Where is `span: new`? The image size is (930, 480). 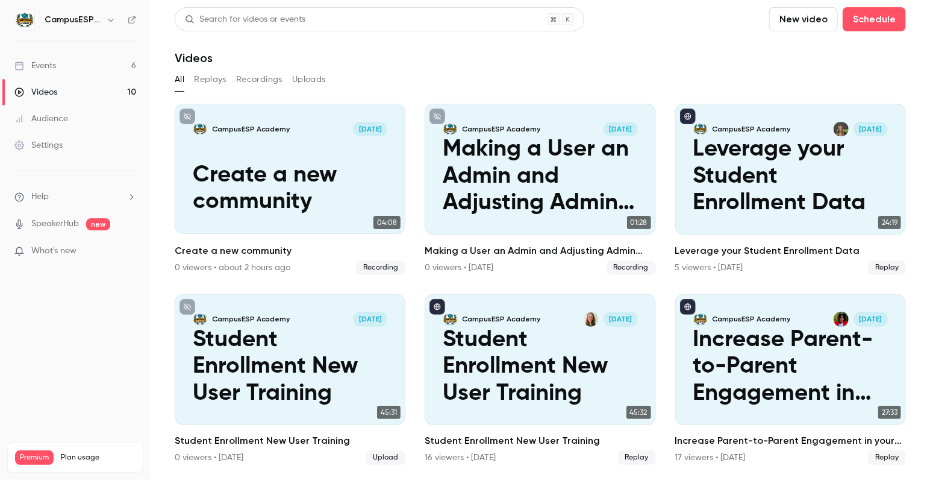
span: new is located at coordinates (98, 224).